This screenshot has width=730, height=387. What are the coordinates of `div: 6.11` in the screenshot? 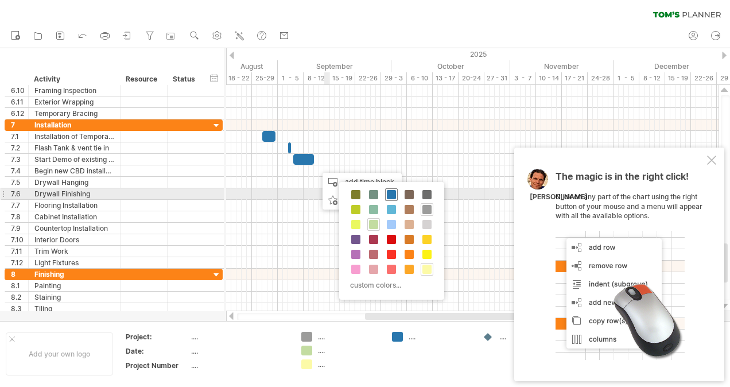 It's located at (20, 102).